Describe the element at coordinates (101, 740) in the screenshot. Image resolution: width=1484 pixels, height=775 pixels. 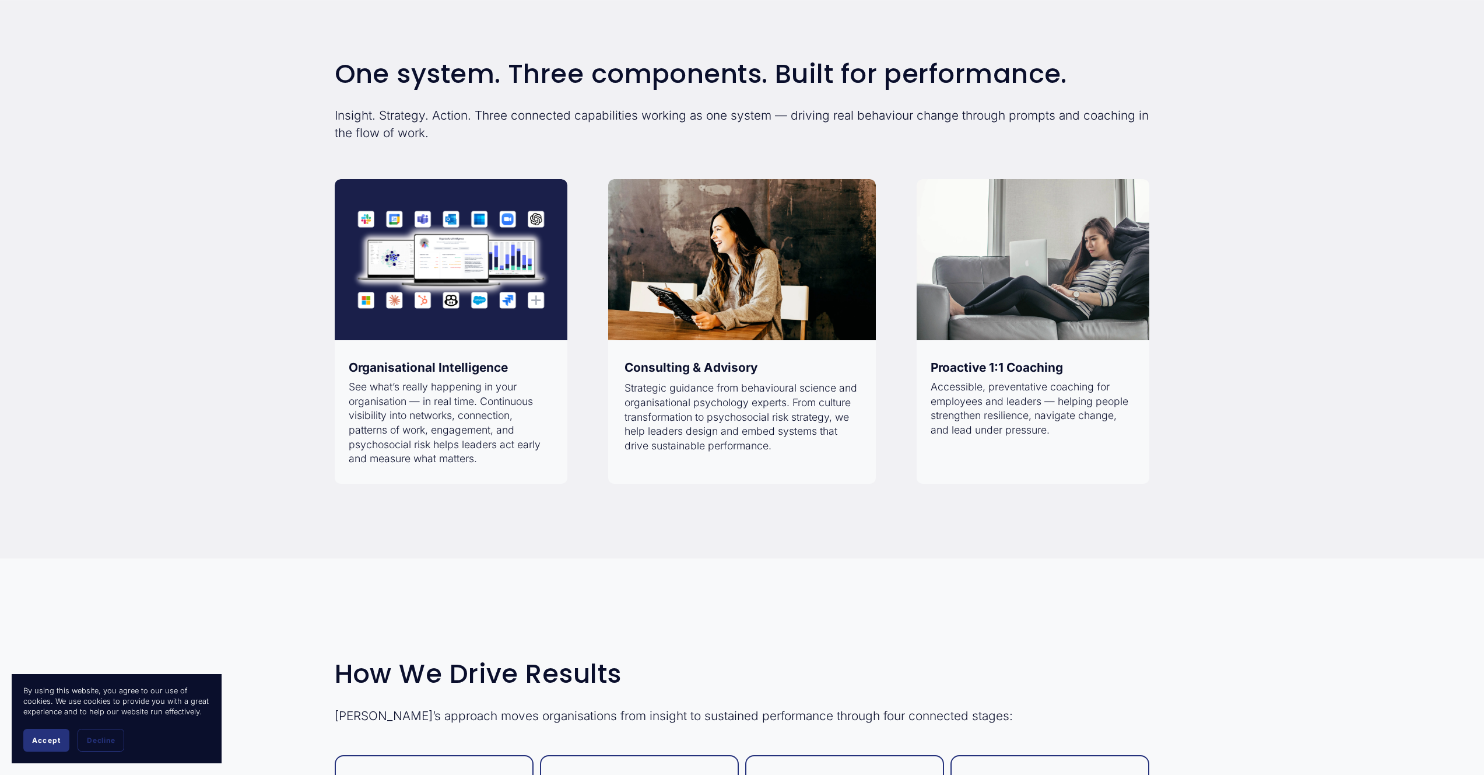
I see `button: Decline` at that location.